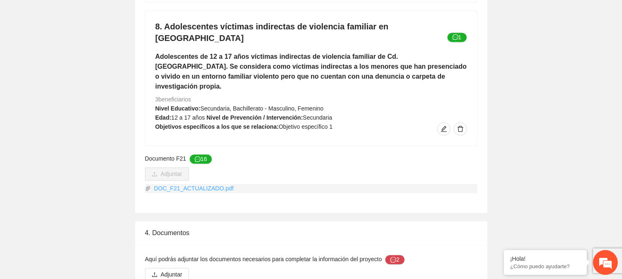 The image size is (622, 279). Describe the element at coordinates (154, 275) in the screenshot. I see `span: upload` at that location.